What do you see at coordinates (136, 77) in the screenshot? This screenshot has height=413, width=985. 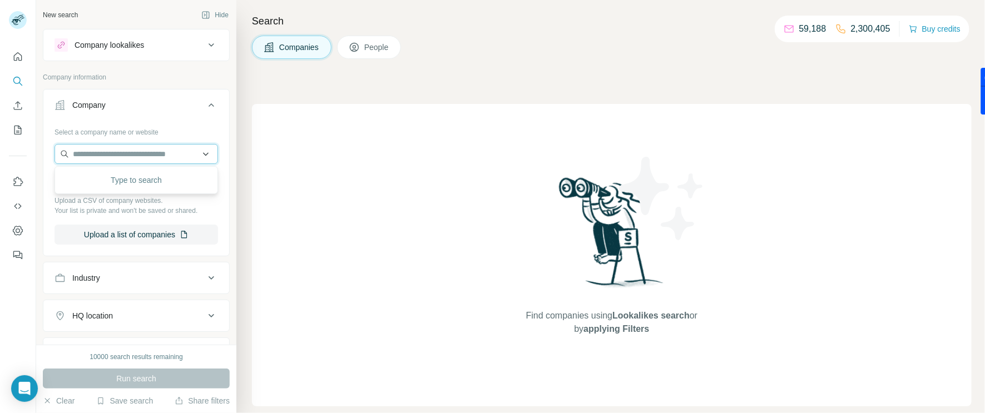 I see `p: Company information` at bounding box center [136, 77].